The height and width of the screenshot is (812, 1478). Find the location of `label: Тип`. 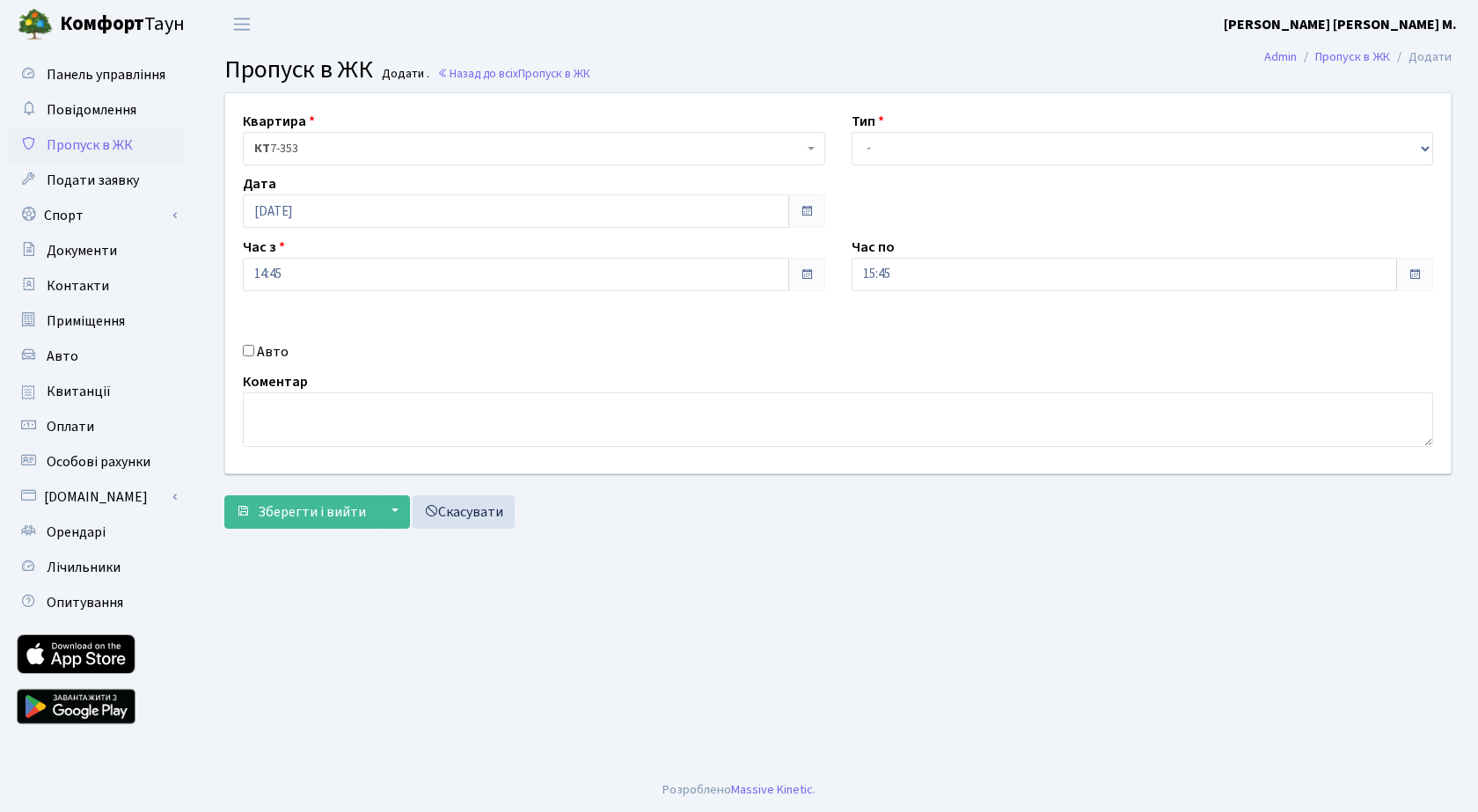

label: Тип is located at coordinates (868, 121).